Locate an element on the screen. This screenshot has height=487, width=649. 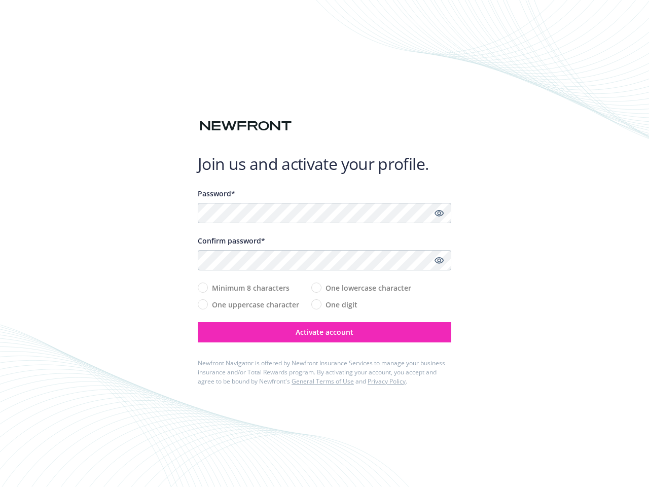
span: One lowercase character is located at coordinates (368, 287).